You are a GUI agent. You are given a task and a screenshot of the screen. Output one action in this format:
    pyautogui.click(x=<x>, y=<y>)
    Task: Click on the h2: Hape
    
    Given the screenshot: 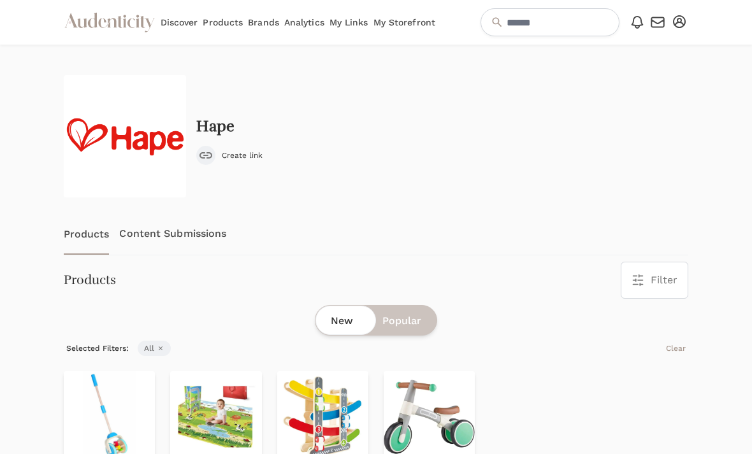 What is the action you would take?
    pyautogui.click(x=215, y=127)
    